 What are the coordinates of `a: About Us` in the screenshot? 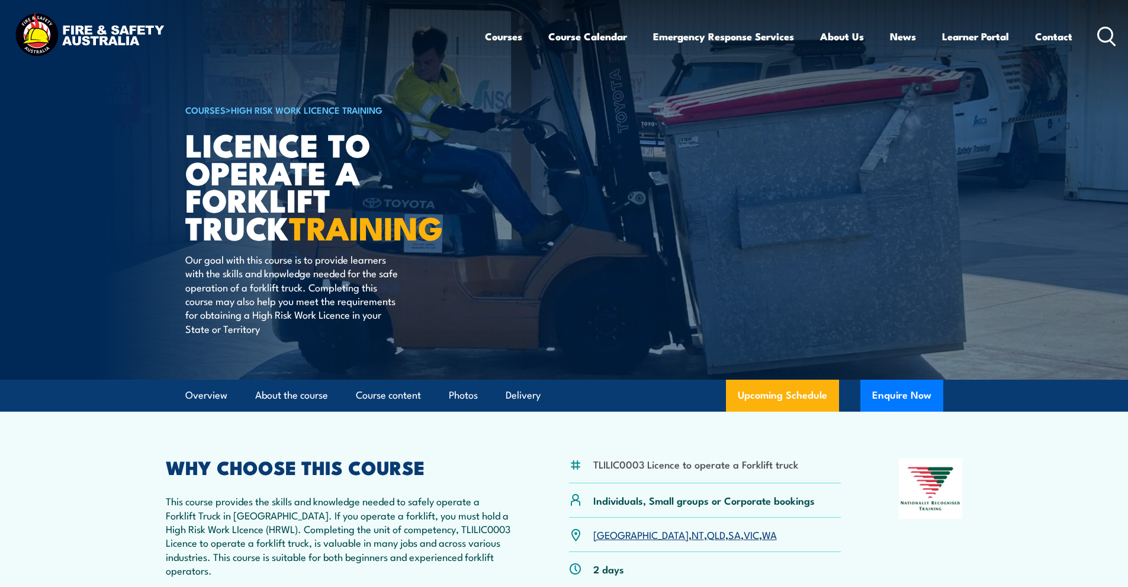 It's located at (842, 36).